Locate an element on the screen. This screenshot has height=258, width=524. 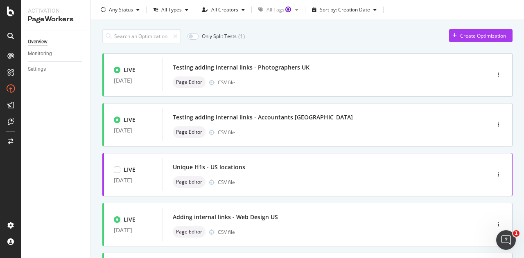
button: All TagsTooltip anchor is located at coordinates (279, 10).